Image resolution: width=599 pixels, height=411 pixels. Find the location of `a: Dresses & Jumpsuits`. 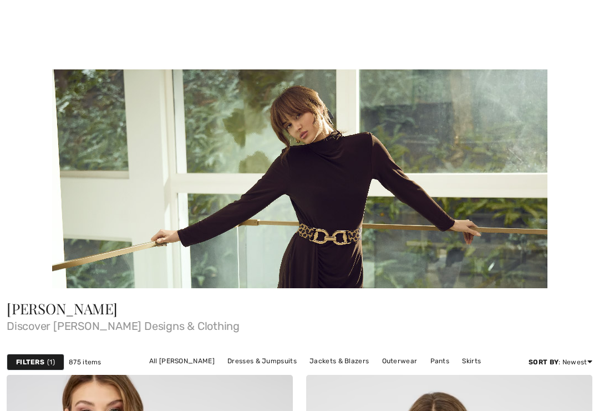

a: Dresses & Jumpsuits is located at coordinates (262, 361).